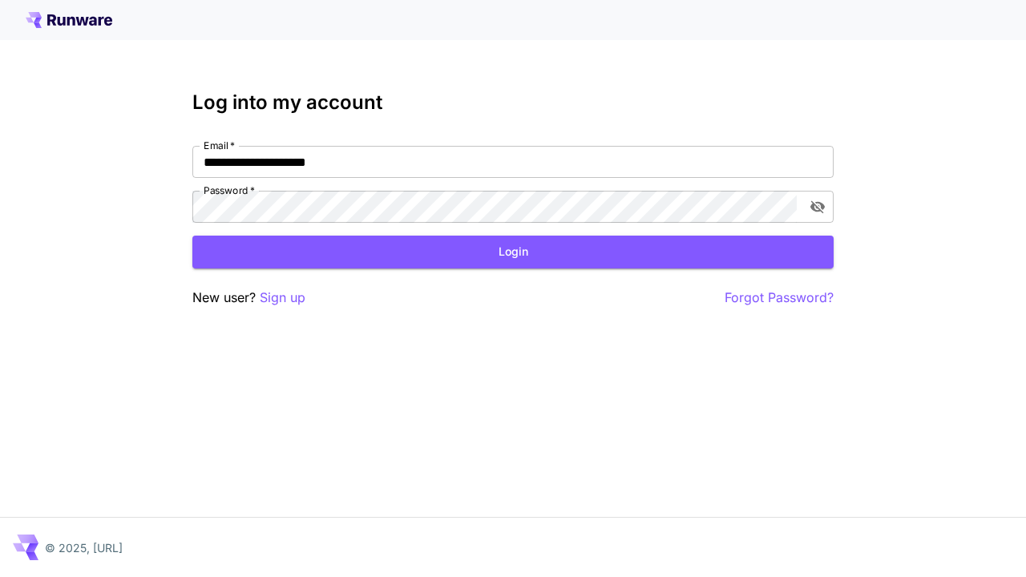  What do you see at coordinates (282, 297) in the screenshot?
I see `p: Sign up` at bounding box center [282, 297].